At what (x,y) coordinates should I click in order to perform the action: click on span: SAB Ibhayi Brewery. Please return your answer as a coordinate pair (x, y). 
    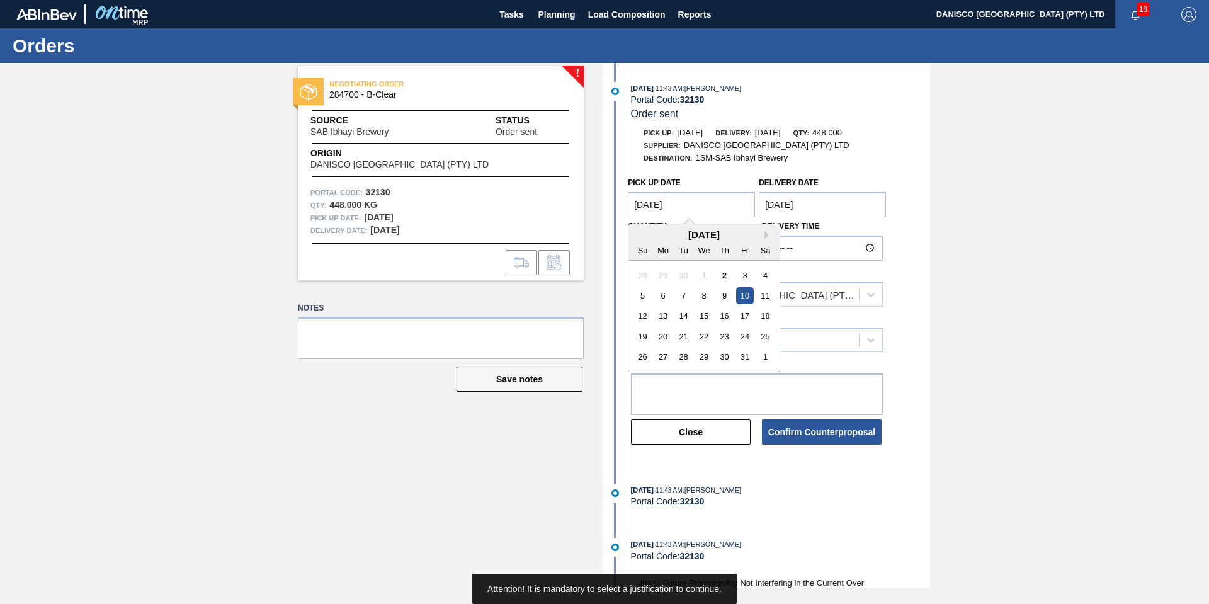
    Looking at the image, I should click on (350, 132).